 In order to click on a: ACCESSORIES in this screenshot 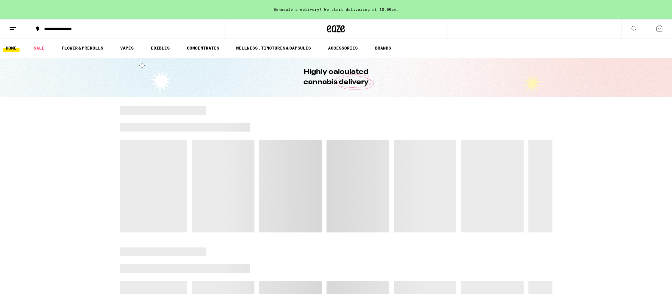, I will do `click(343, 48)`.